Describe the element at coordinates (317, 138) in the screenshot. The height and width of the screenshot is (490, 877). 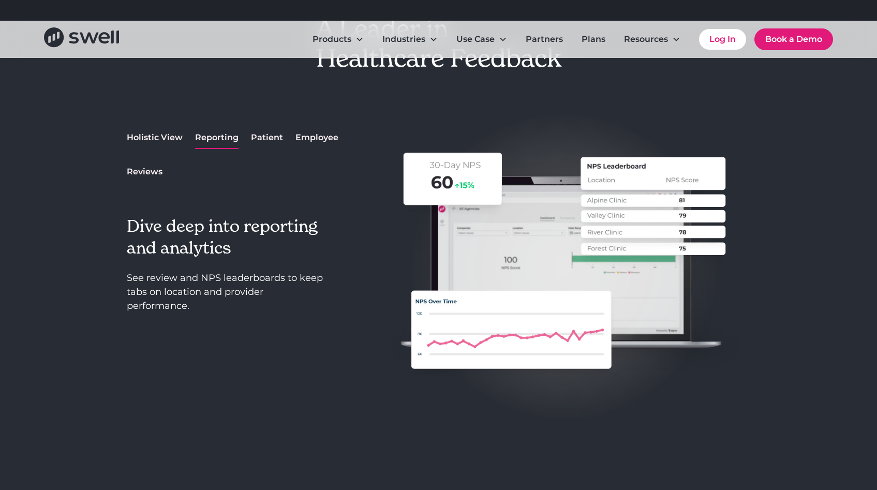
I see `div: Employee` at that location.